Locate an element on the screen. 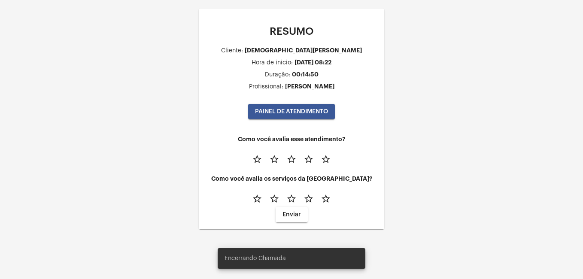 Image resolution: width=583 pixels, height=279 pixels. button: Enviar is located at coordinates (292, 215).